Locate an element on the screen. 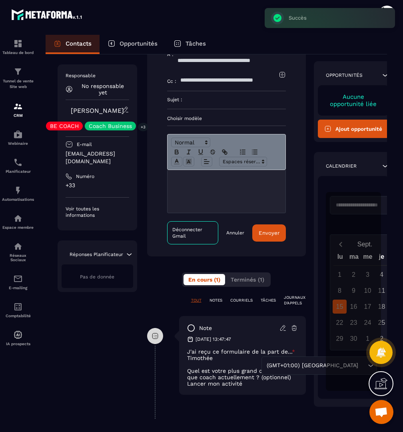  p: Réponses Planificateur is located at coordinates (96, 254).